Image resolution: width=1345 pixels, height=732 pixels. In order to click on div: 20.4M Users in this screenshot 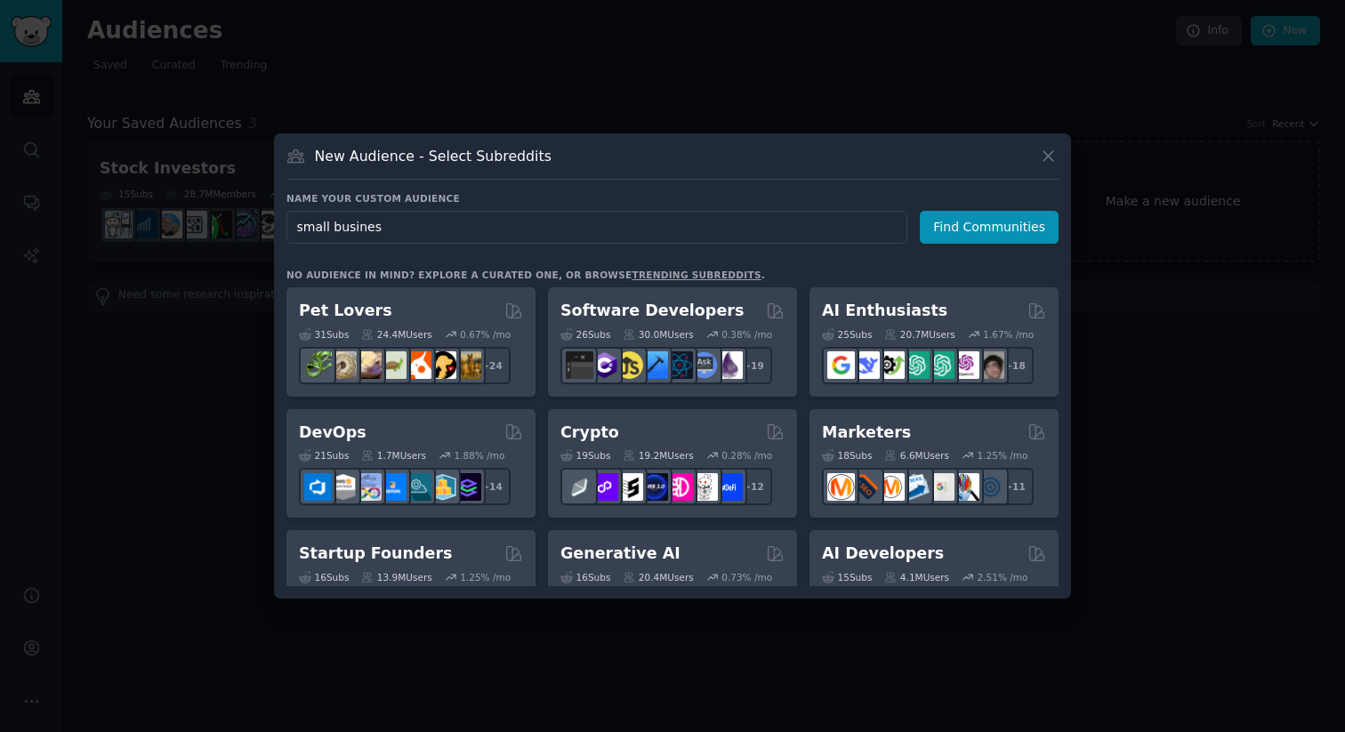, I will do `click(658, 577)`.